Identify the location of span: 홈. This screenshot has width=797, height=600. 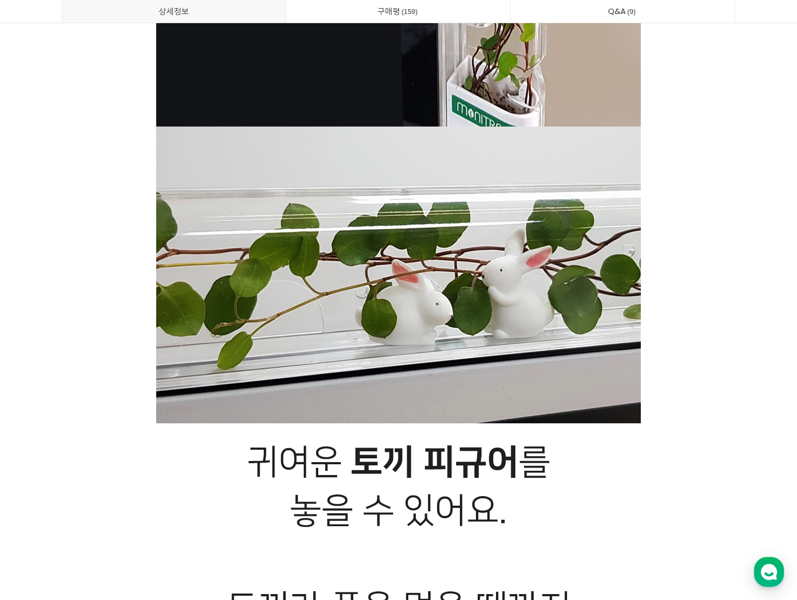
(37, 362).